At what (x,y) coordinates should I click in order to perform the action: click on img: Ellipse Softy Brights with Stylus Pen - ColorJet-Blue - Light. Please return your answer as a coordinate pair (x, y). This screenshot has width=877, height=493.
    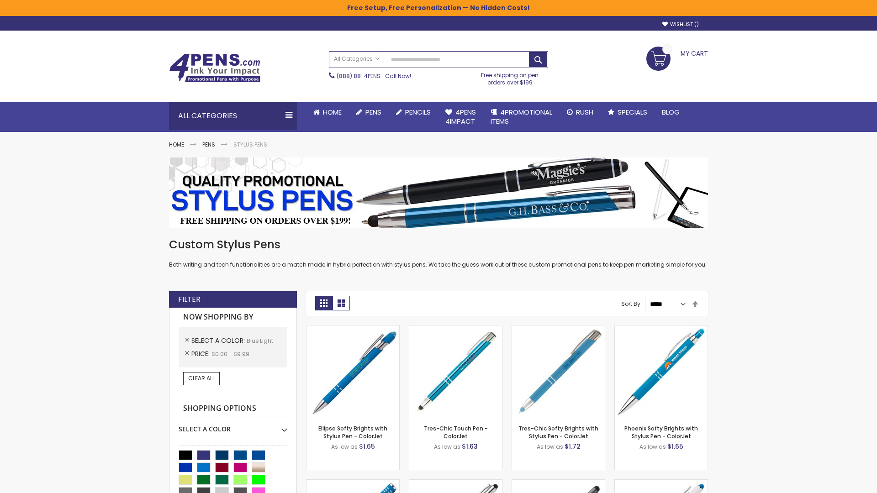
    Looking at the image, I should click on (352, 372).